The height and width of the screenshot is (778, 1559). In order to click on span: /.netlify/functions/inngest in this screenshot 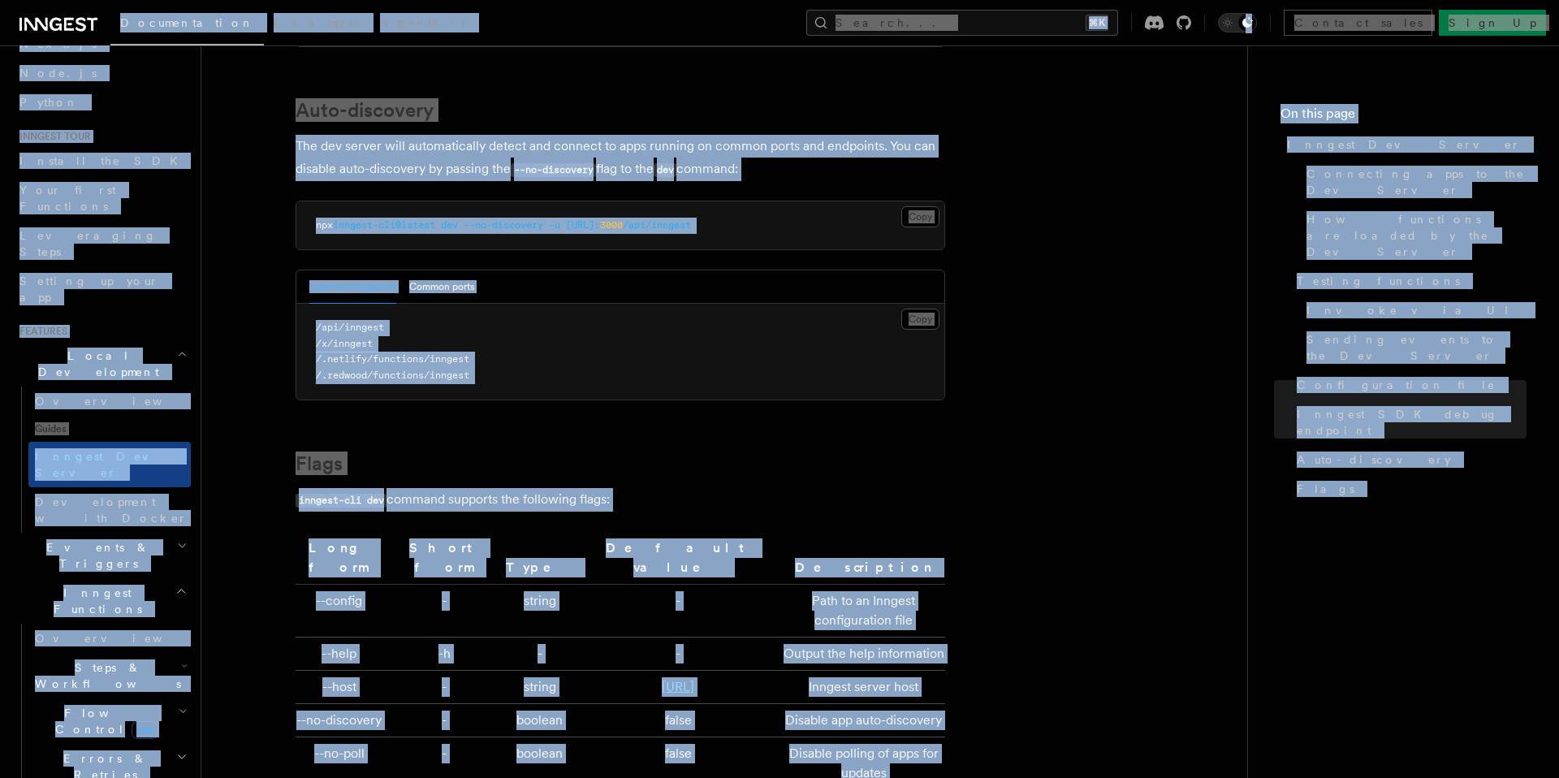, I will do `click(392, 359)`.